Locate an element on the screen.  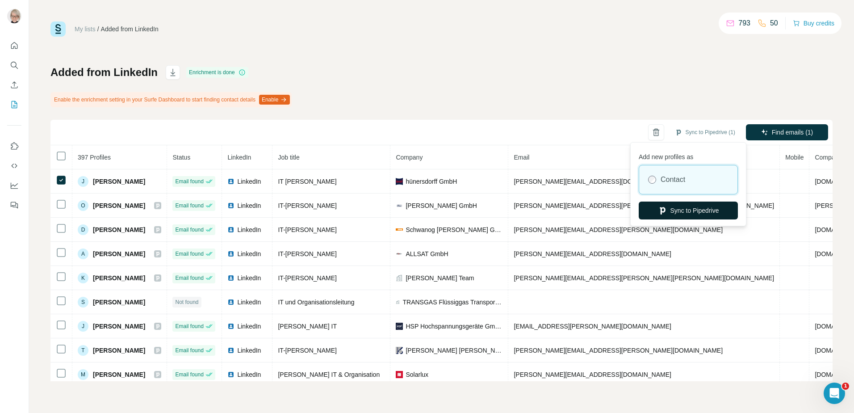
button: Enable is located at coordinates (274, 100).